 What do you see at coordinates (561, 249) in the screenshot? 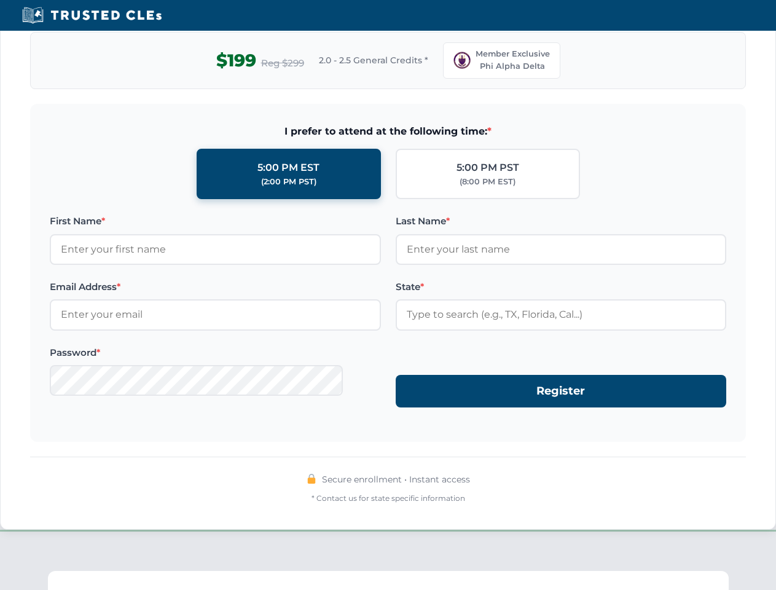
I see `input: Enter your last name` at bounding box center [561, 249].